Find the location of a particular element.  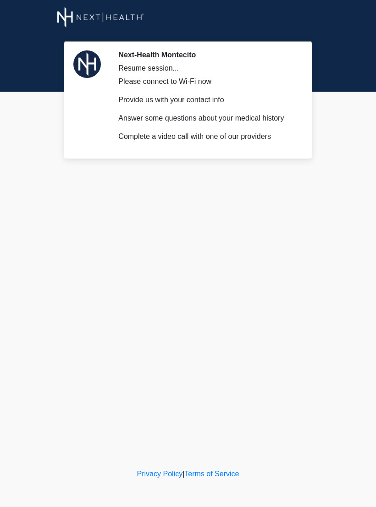

a: Privacy Policy is located at coordinates (160, 473).